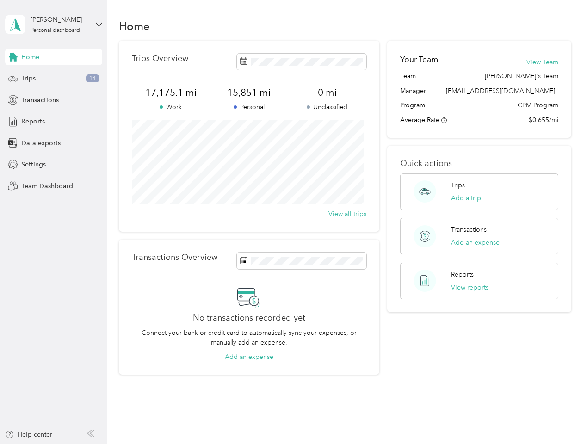 This screenshot has height=444, width=587. Describe the element at coordinates (28, 78) in the screenshot. I see `span: Trips` at that location.